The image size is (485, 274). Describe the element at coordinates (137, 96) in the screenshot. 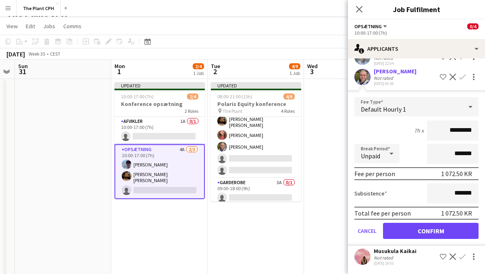

I see `span: 10:00-17:00 (7h)` at that location.